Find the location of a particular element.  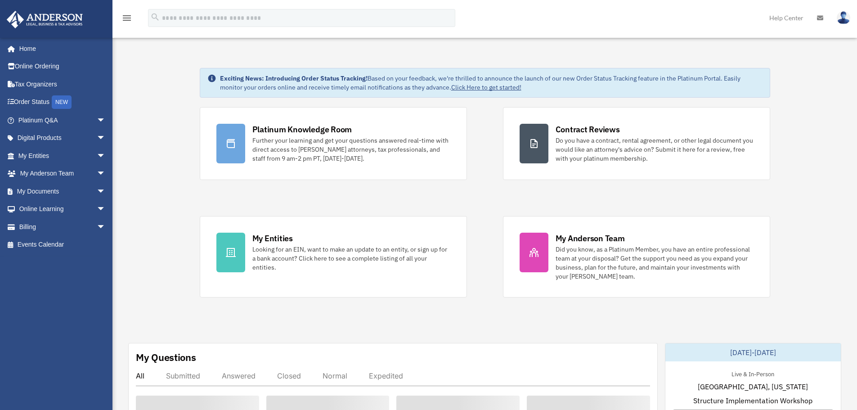

img: User Pic is located at coordinates (843, 18).